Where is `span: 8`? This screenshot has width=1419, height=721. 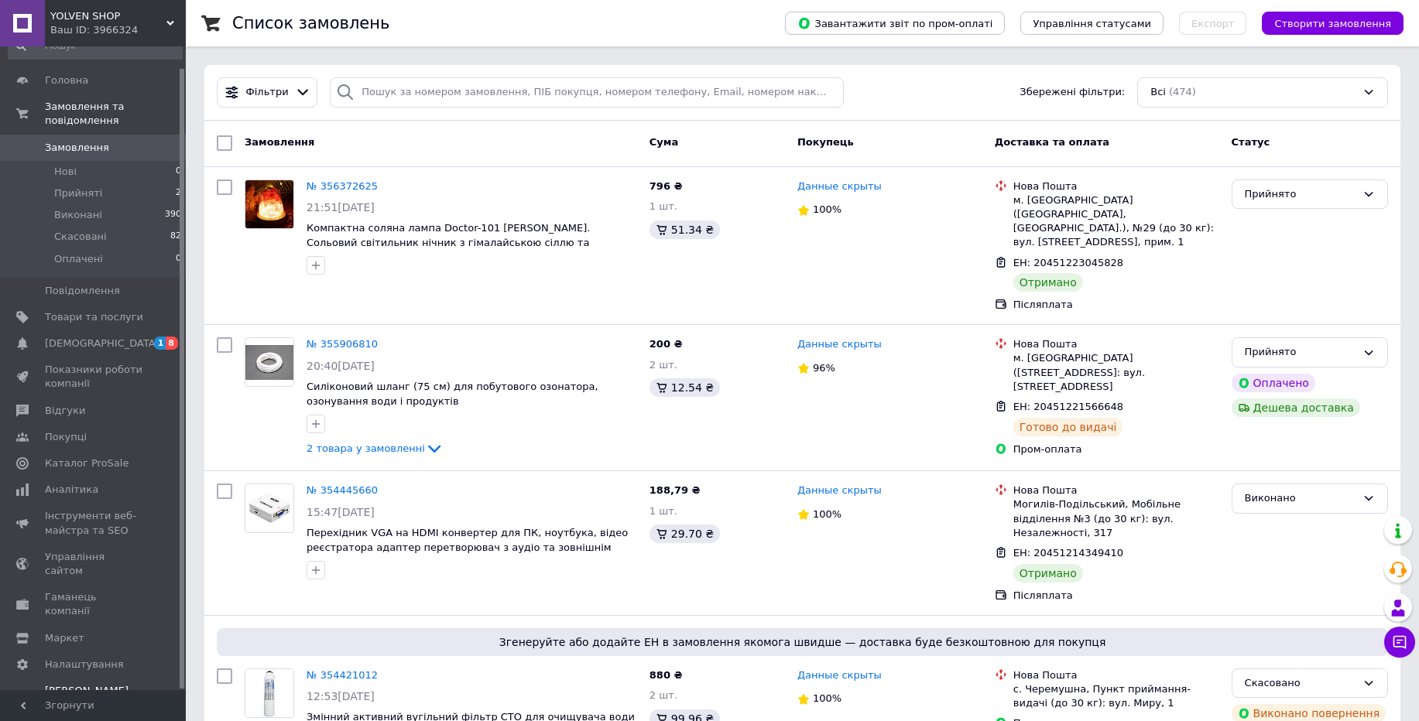
span: 8 is located at coordinates (172, 343).